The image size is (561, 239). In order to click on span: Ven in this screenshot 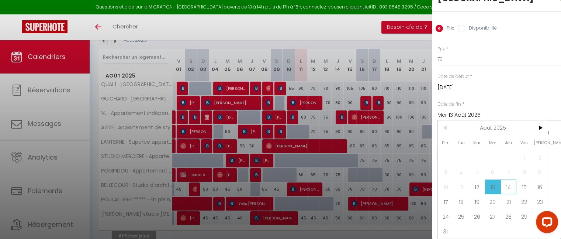, I will do `click(524, 142)`.